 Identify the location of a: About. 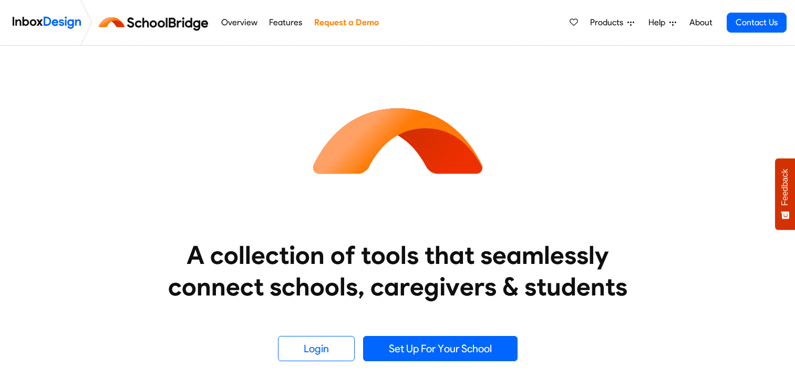
(701, 23).